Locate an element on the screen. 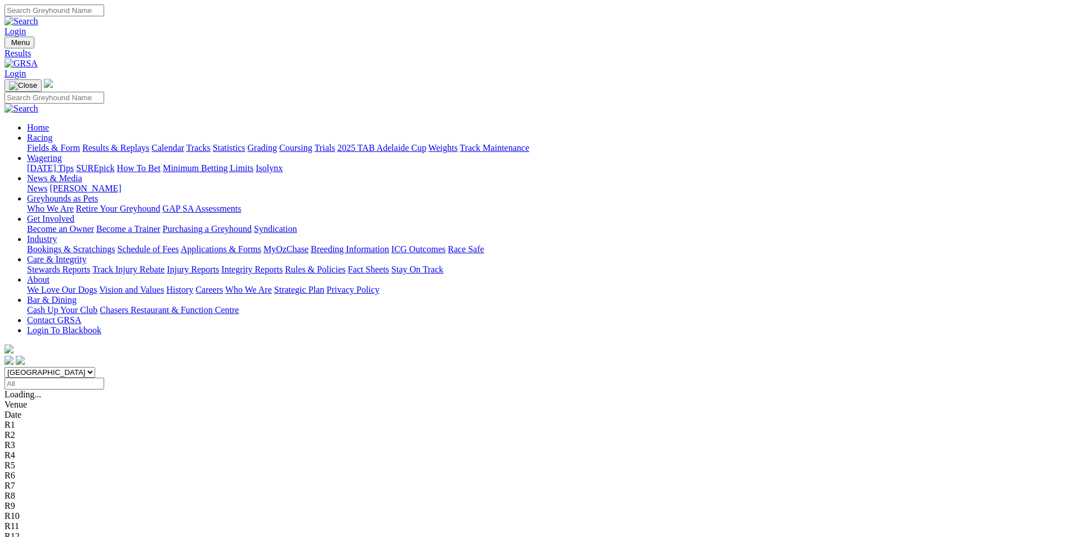 This screenshot has width=1068, height=537. img: Close is located at coordinates (23, 86).